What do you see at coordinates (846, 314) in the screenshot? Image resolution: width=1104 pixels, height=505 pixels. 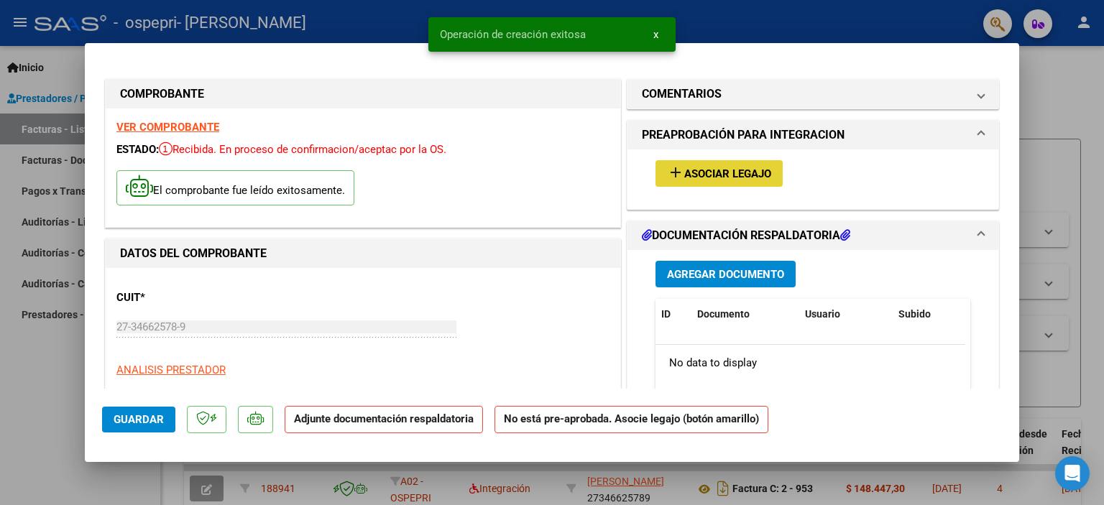 I see `datatable-header-cell: Usuario` at bounding box center [846, 314].